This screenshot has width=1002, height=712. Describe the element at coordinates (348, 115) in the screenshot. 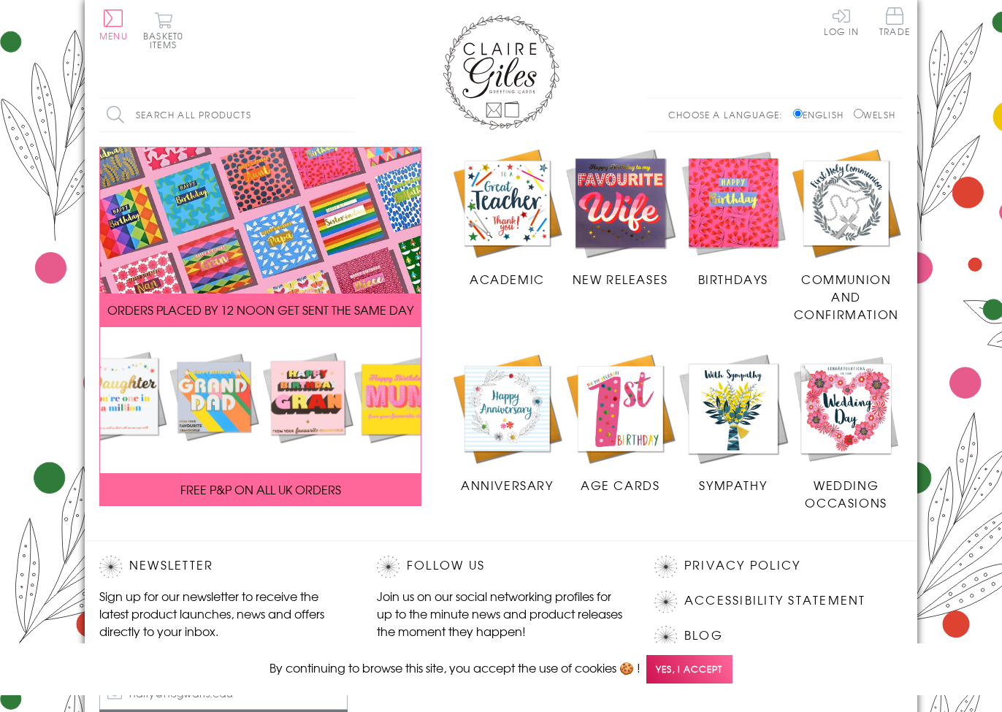

I see `input: Search` at that location.